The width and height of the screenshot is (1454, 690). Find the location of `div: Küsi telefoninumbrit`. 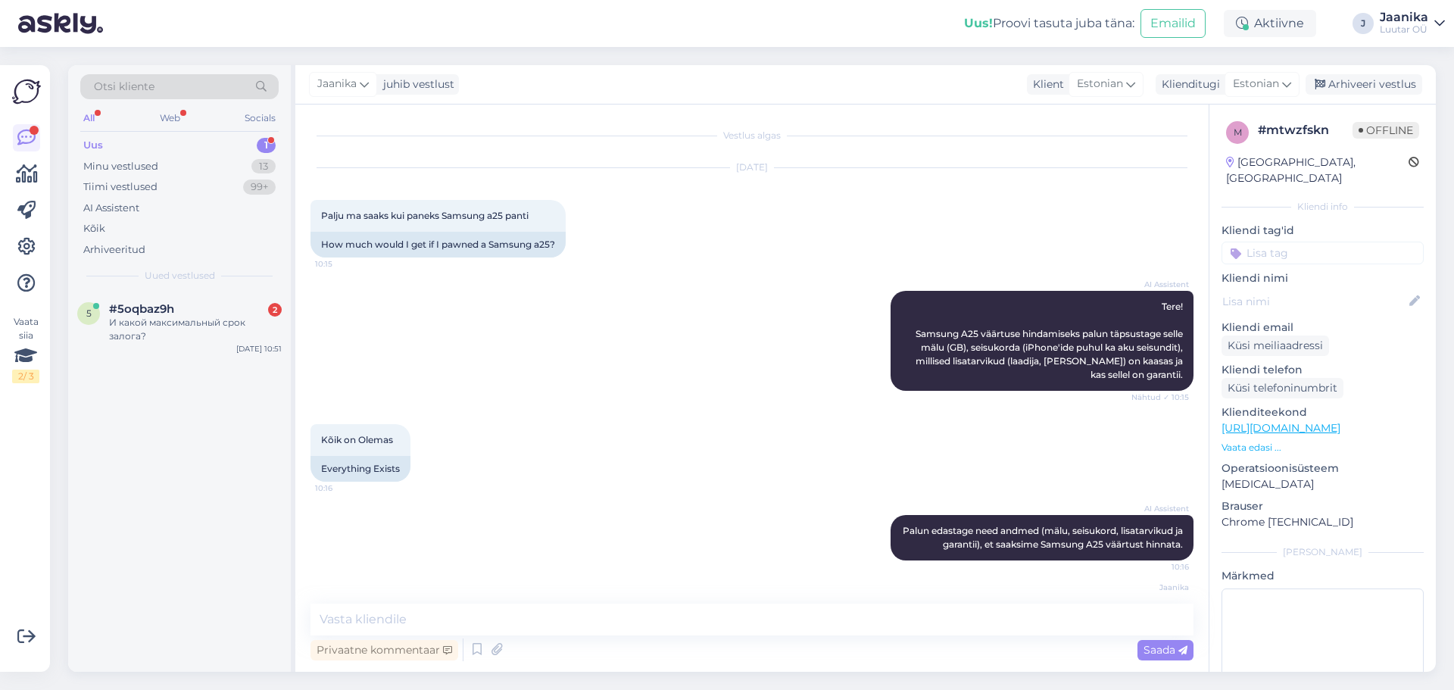

div: Küsi telefoninumbrit is located at coordinates (1282, 388).